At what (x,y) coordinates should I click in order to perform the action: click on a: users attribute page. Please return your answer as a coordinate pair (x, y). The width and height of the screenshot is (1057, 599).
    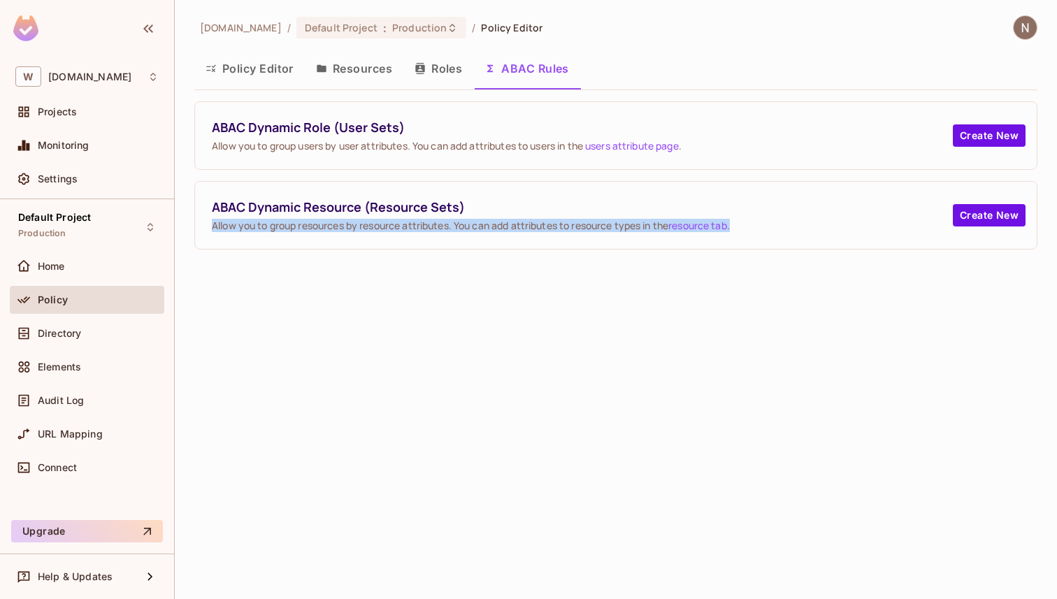
    Looking at the image, I should click on (632, 145).